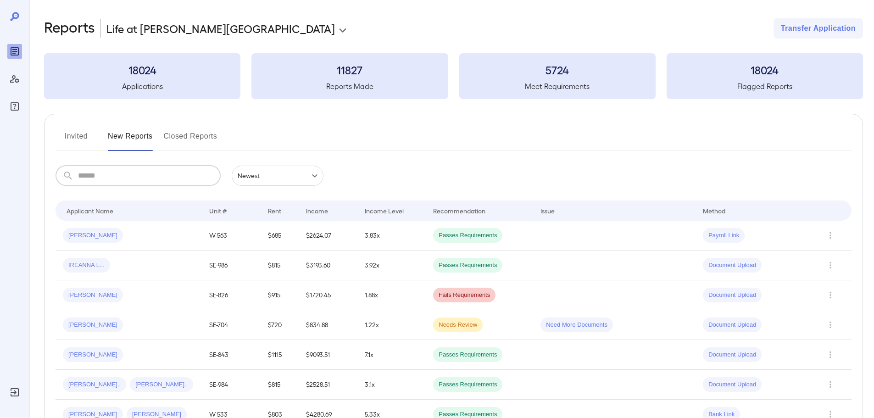 This screenshot has height=418, width=874. What do you see at coordinates (76, 140) in the screenshot?
I see `button: Invited` at bounding box center [76, 140].